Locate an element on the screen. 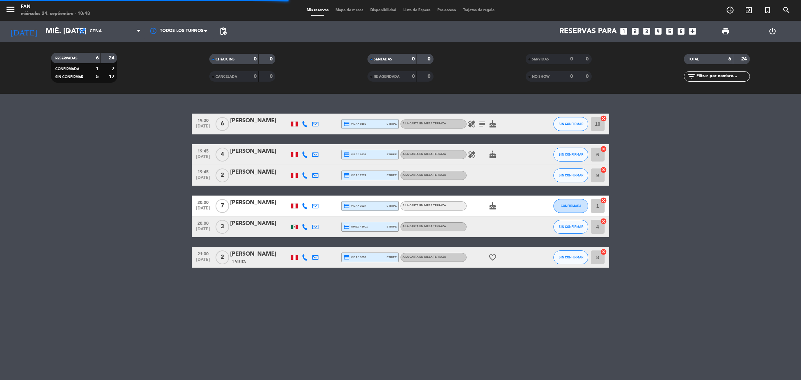  i: search is located at coordinates (786, 10).